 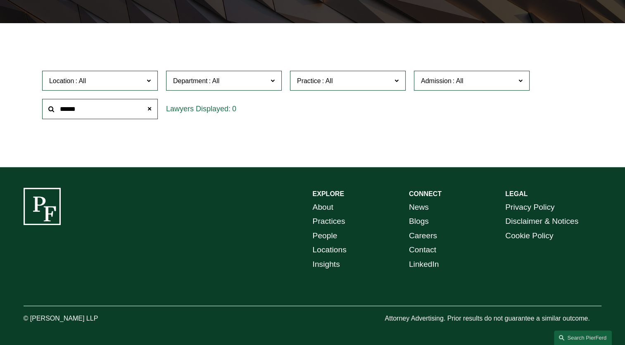 I want to click on span: Department, so click(x=190, y=81).